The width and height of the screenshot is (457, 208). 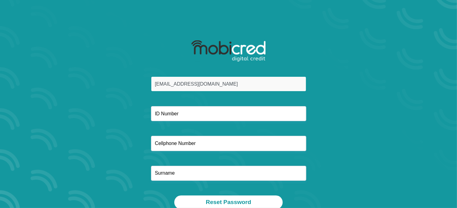 What do you see at coordinates (228, 114) in the screenshot?
I see `input: ID Number` at bounding box center [228, 114].